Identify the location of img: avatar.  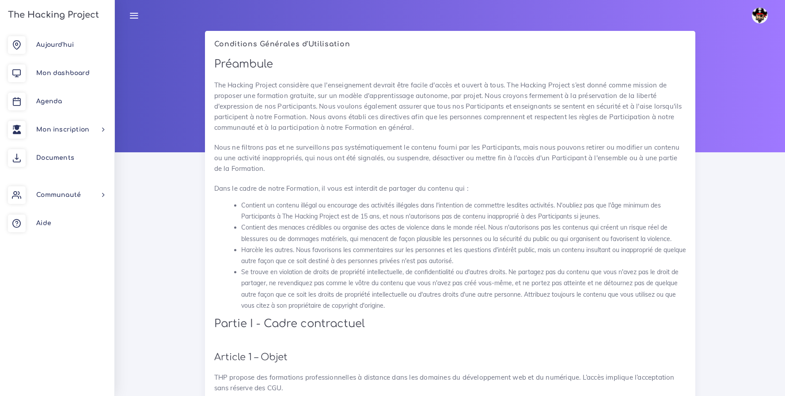
(760, 15).